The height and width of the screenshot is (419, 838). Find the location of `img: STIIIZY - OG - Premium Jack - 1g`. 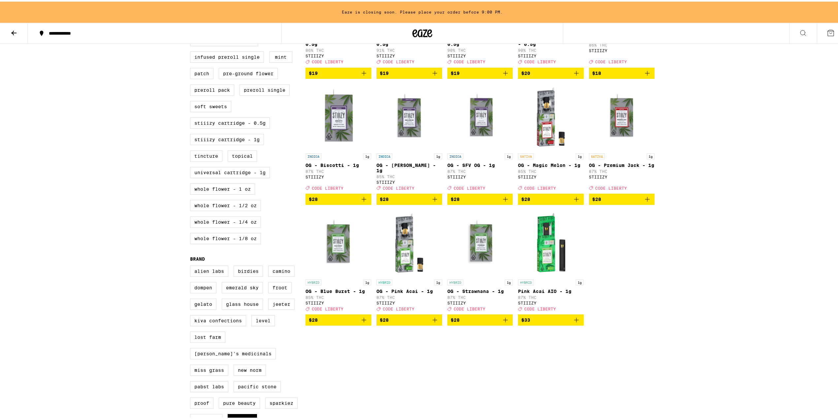

img: STIIIZY - OG - Premium Jack - 1g is located at coordinates (622, 116).